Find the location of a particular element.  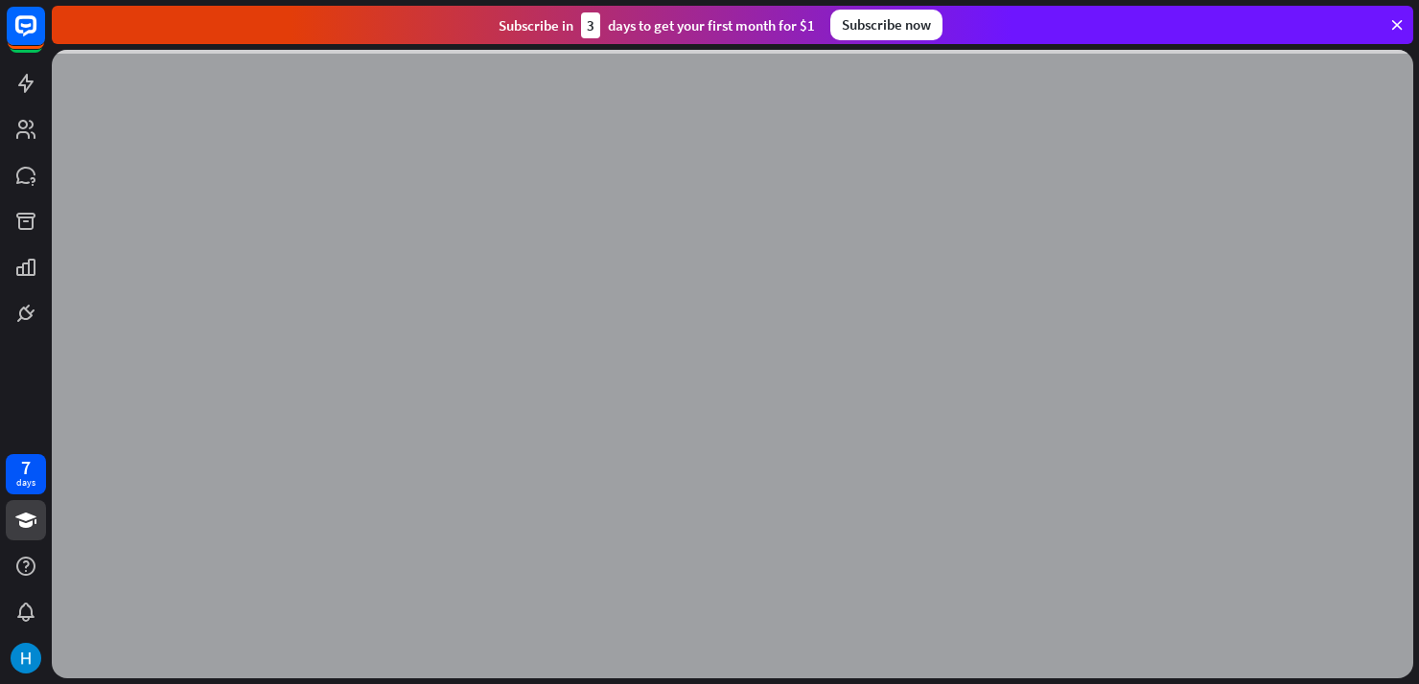

div: 7 is located at coordinates (26, 468).